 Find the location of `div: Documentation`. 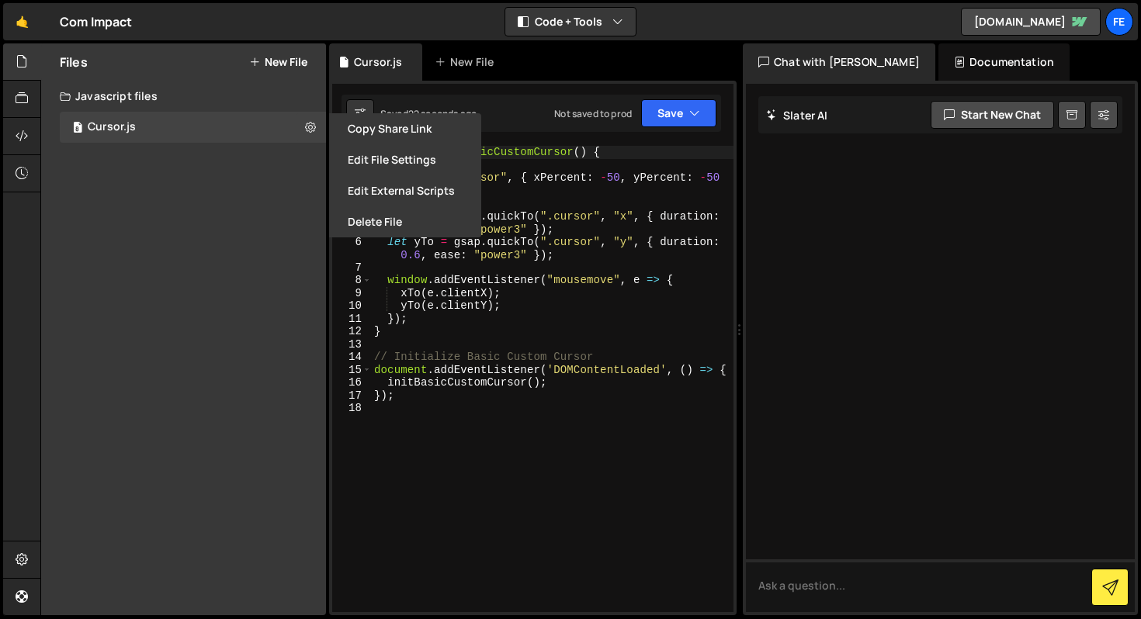

div: Documentation is located at coordinates (1003, 62).